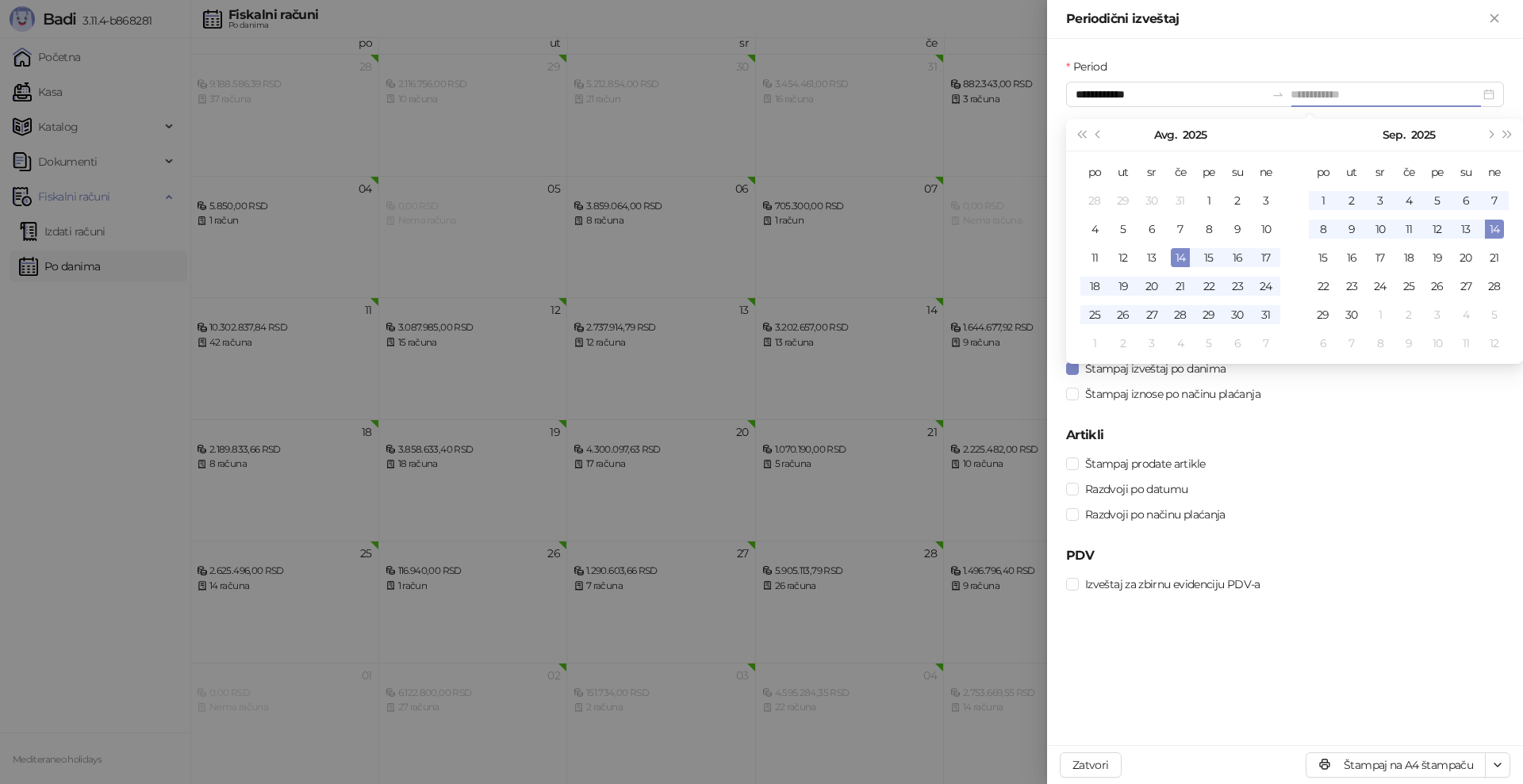  Describe the element at coordinates (1124, 258) in the screenshot. I see `td: 2025-08-12` at that location.